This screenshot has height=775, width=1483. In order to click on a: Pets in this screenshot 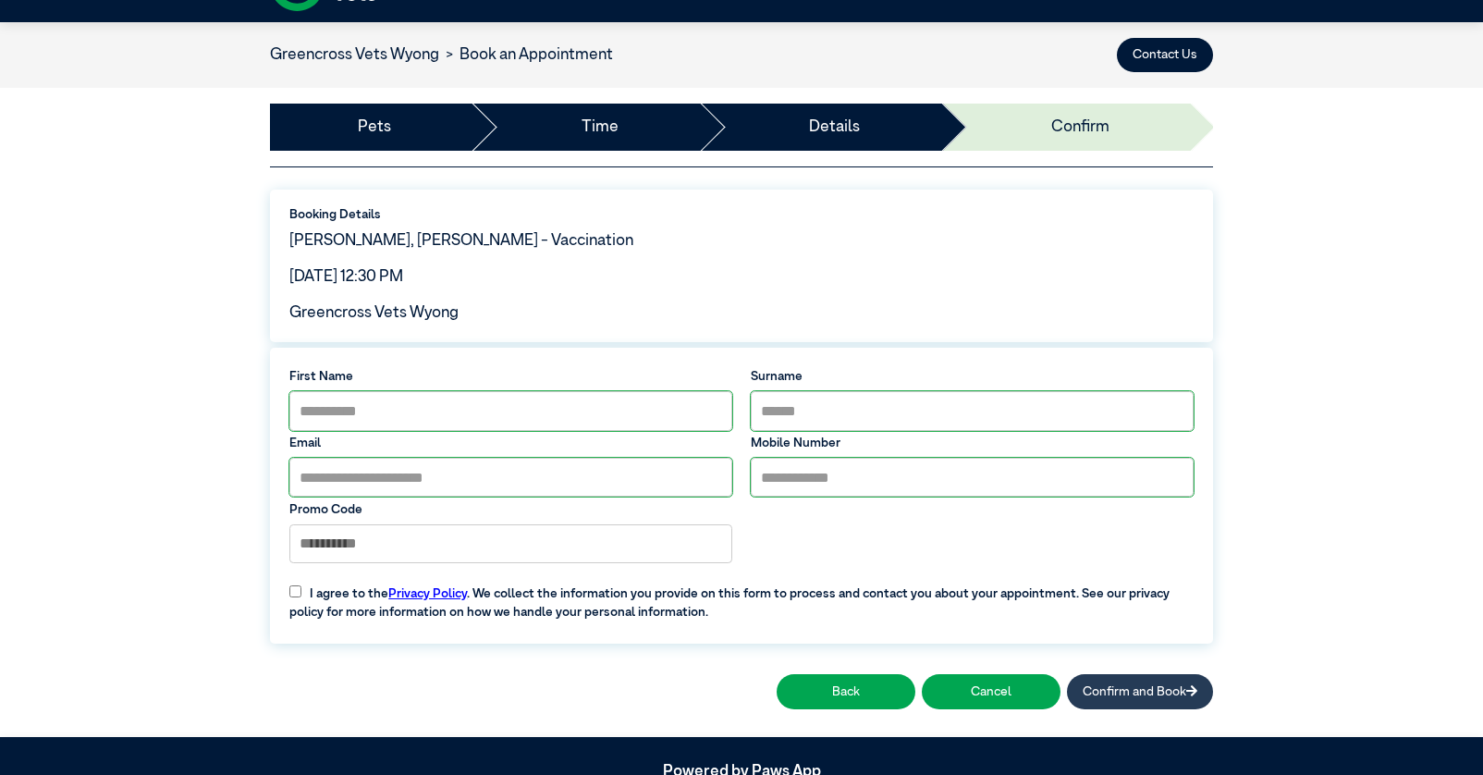, I will do `click(375, 128)`.